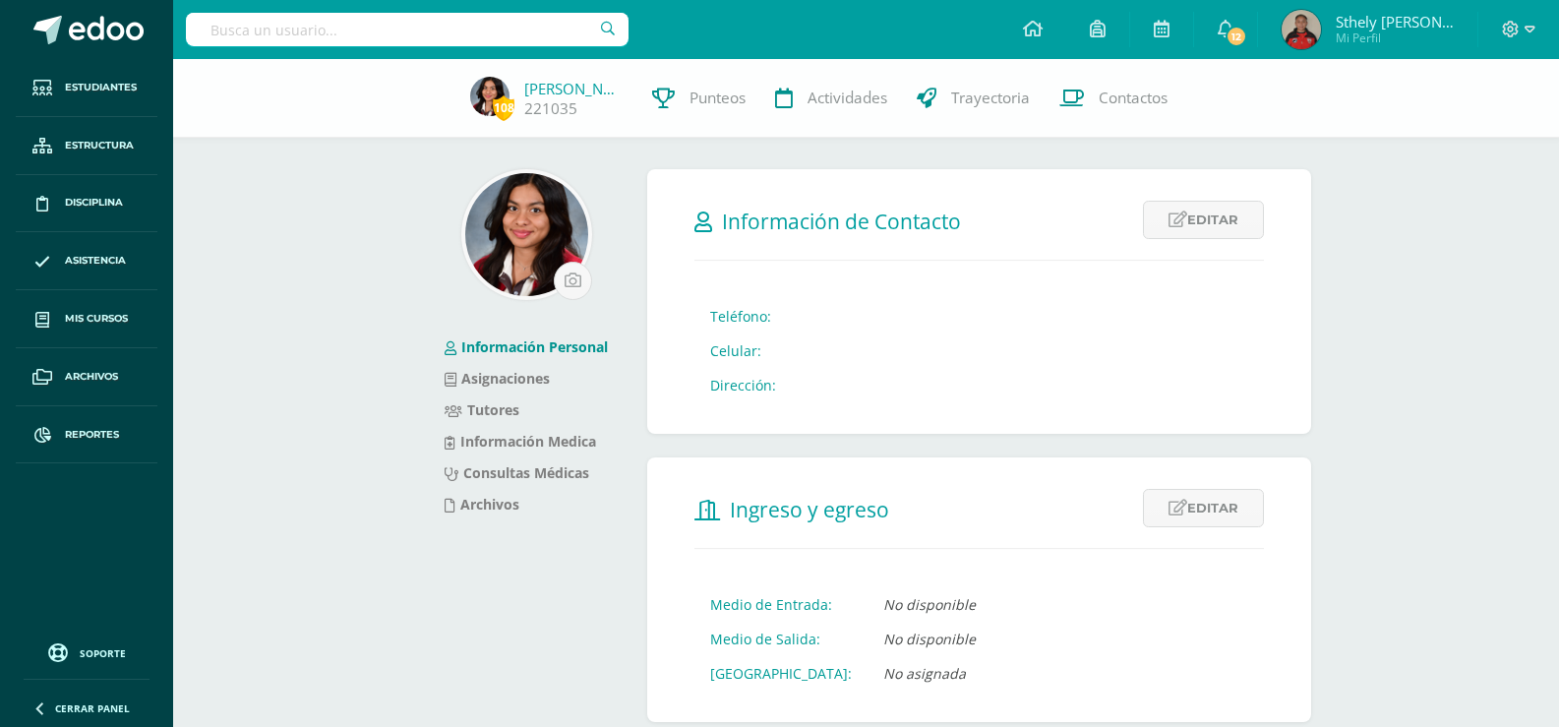 The height and width of the screenshot is (727, 1559). I want to click on img: 2dc0b2ff2b3f2c9d63a76b0f86d1adfb.png, so click(490, 96).